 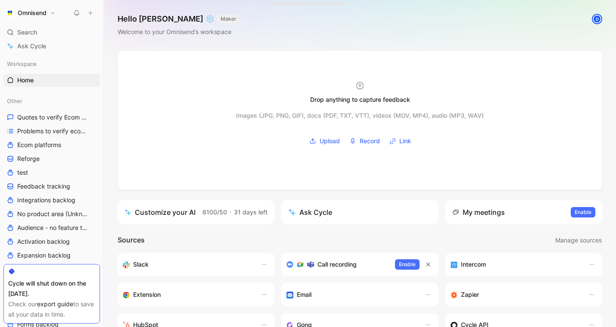 What do you see at coordinates (52, 241) in the screenshot?
I see `a: Activation backlog` at bounding box center [52, 241].